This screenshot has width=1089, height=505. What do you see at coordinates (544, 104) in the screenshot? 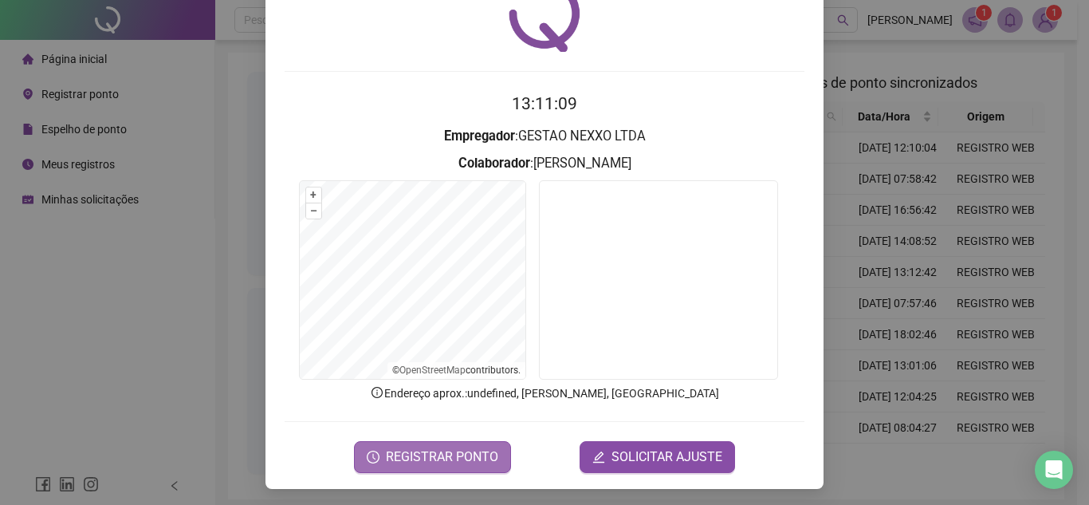
I see `time: 13:11:09` at bounding box center [544, 104].